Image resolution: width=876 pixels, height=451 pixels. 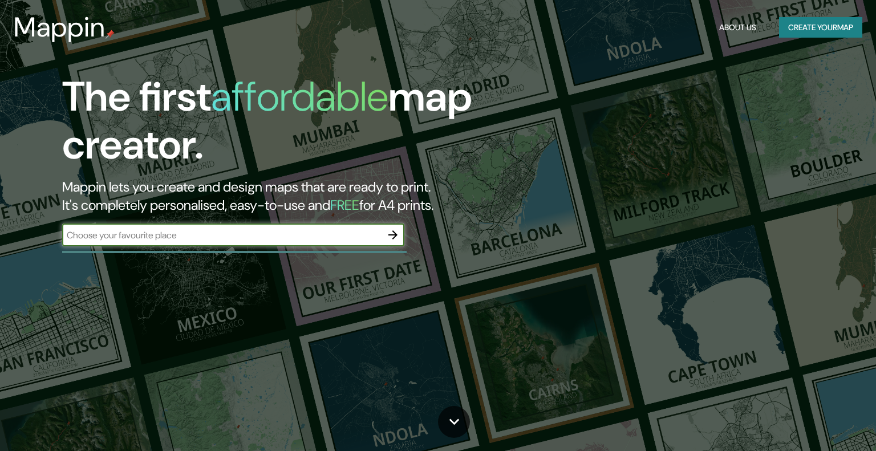 What do you see at coordinates (299, 96) in the screenshot?
I see `h1: affordable` at bounding box center [299, 96].